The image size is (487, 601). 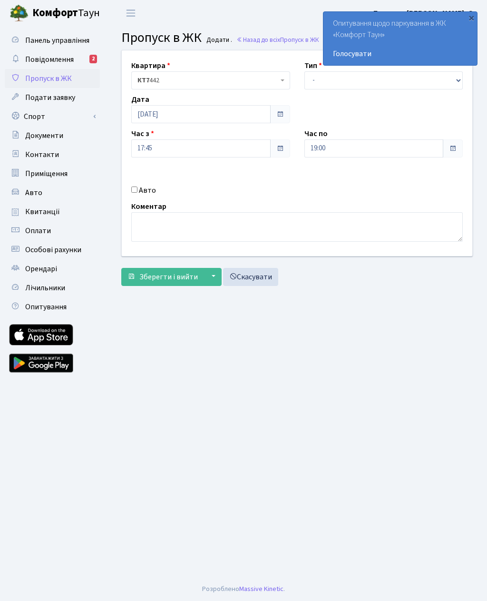 I want to click on button: Переключити навігацію, so click(x=131, y=13).